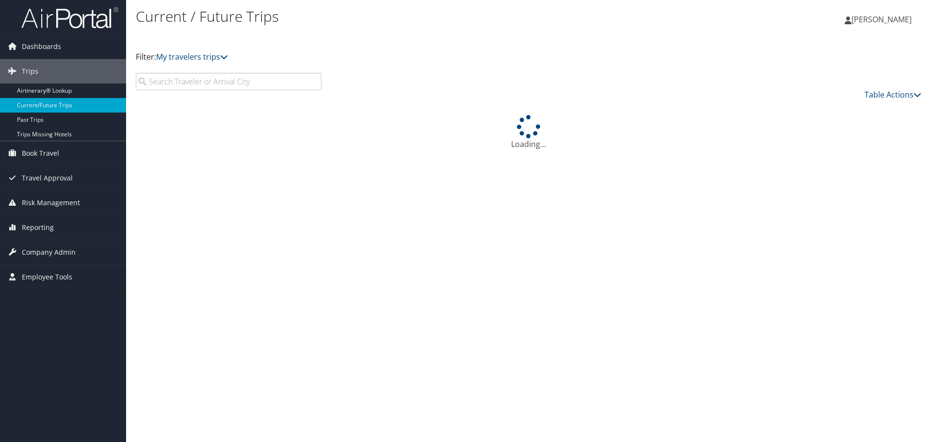  I want to click on input: Search Traveler or Arrival City, so click(228, 81).